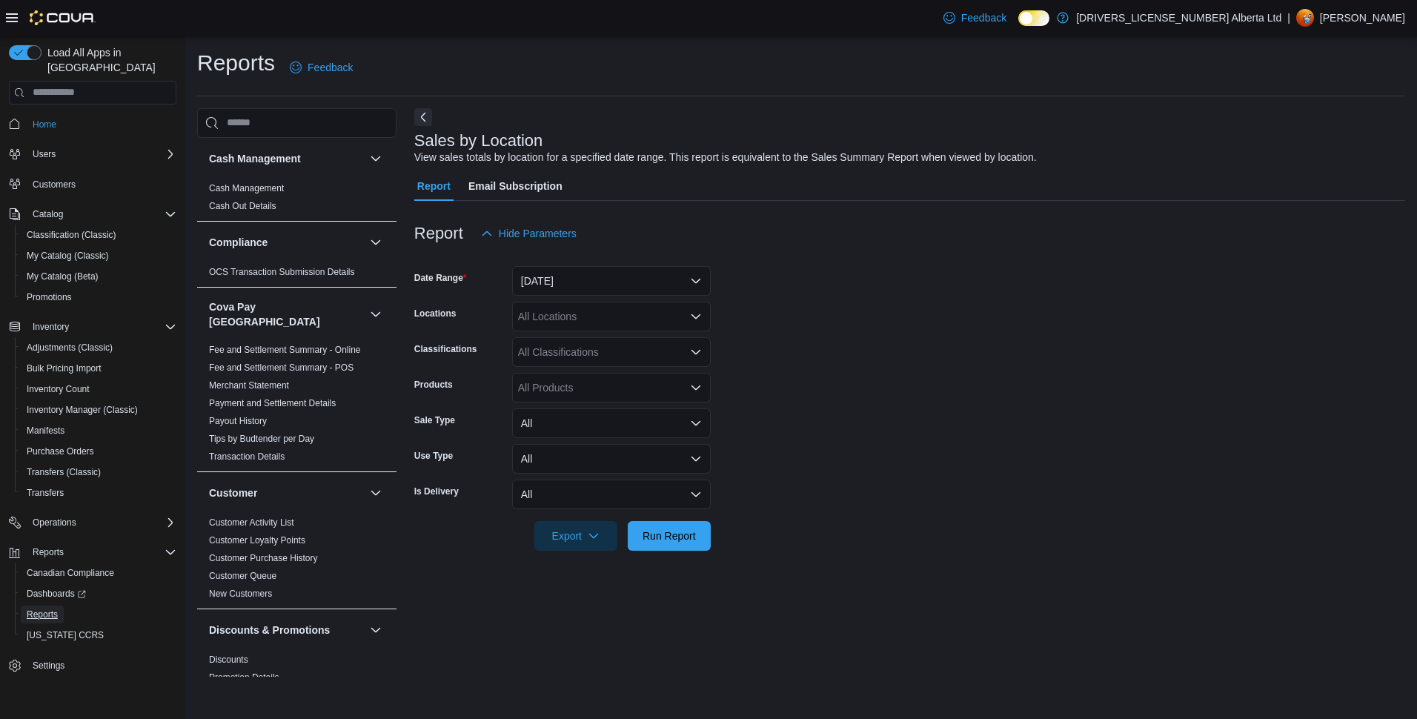 Image resolution: width=1417 pixels, height=719 pixels. I want to click on label: Date Range, so click(440, 278).